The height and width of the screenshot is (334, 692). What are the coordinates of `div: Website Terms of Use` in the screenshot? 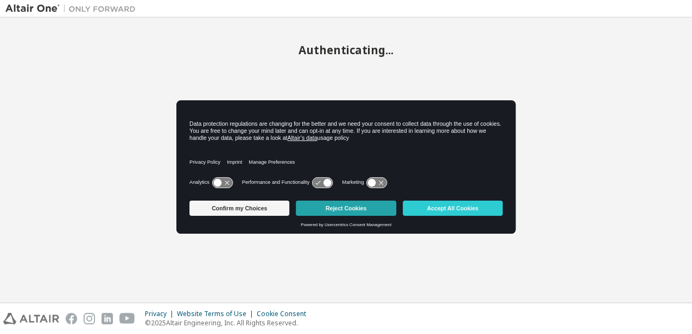 It's located at (217, 314).